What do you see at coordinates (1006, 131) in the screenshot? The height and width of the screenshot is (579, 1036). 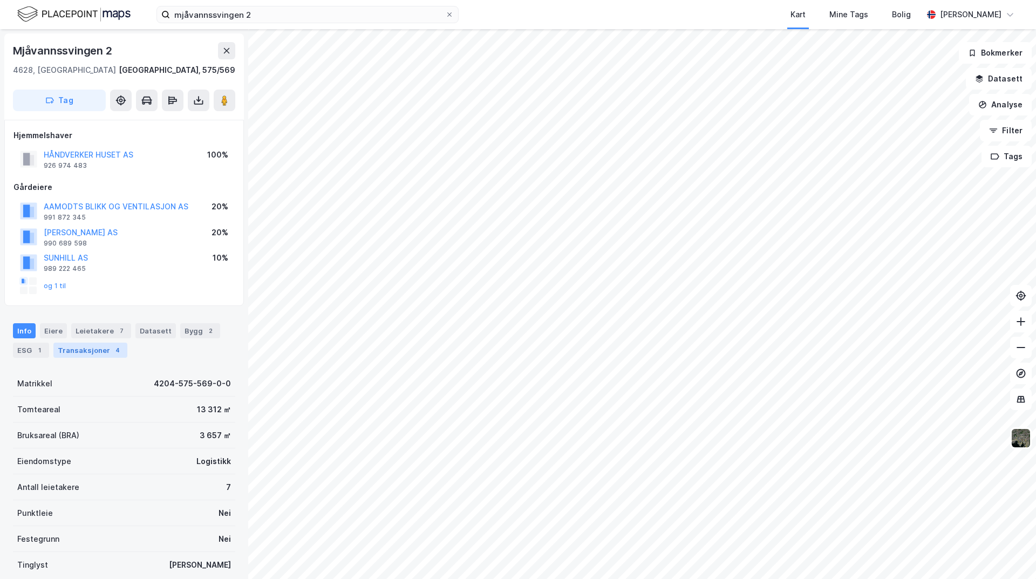 I see `button: Filter` at bounding box center [1006, 131].